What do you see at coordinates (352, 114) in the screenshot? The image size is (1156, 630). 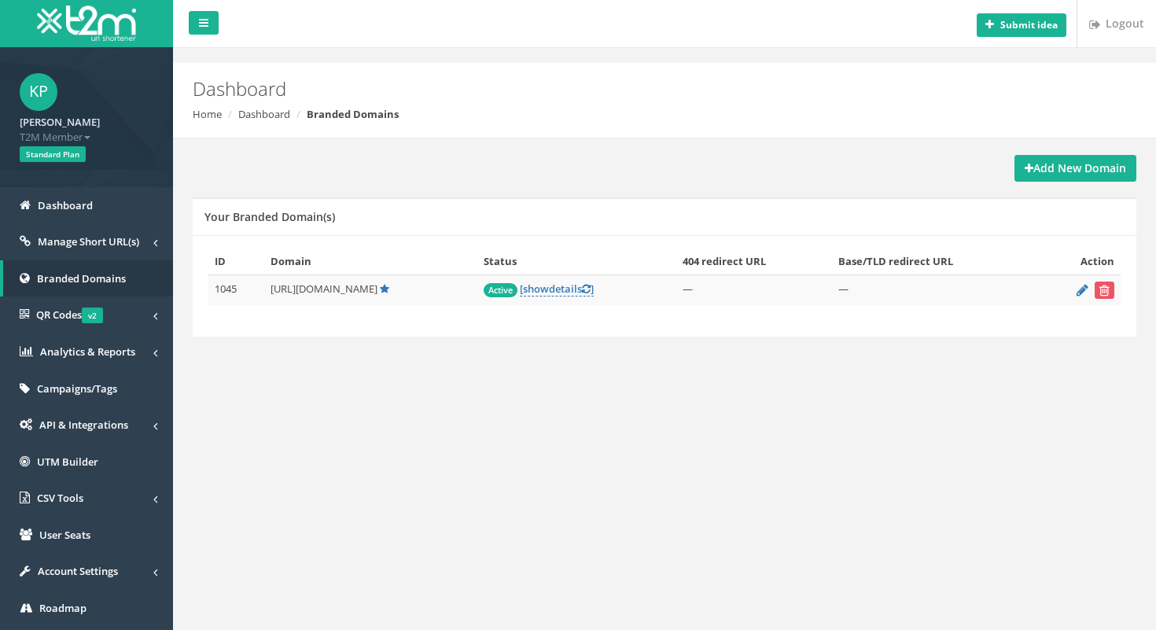 I see `strong: Branded Domains` at bounding box center [352, 114].